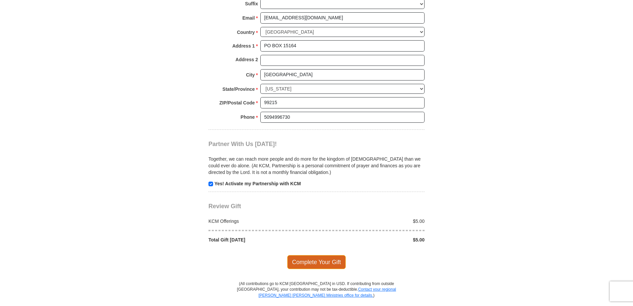  Describe the element at coordinates (237, 103) in the screenshot. I see `strong: ZIP/Postal Code` at that location.